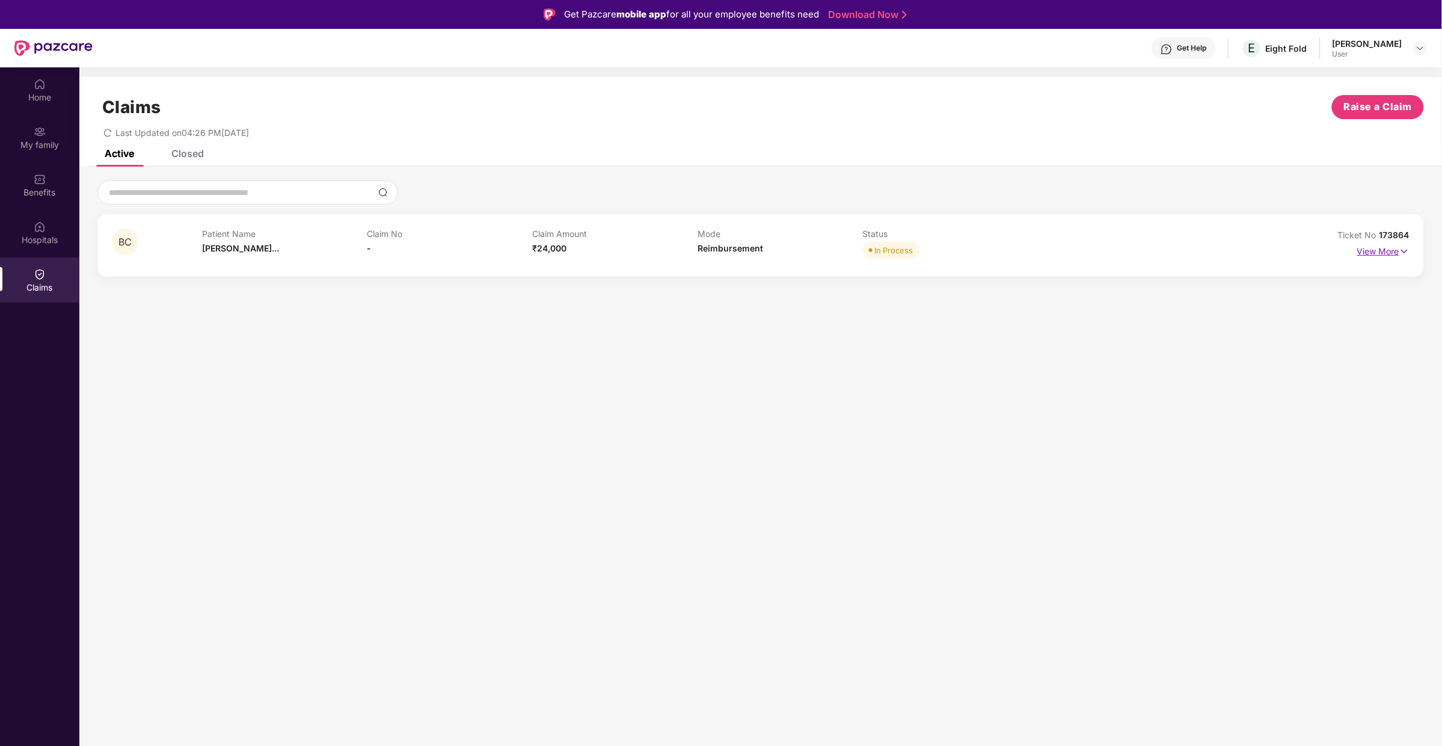 The height and width of the screenshot is (746, 1442). I want to click on div: Active, so click(119, 153).